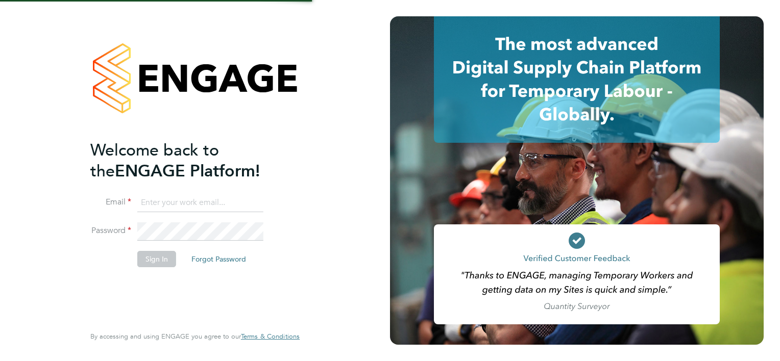  What do you see at coordinates (200, 203) in the screenshot?
I see `input: Enter your work email...` at bounding box center [200, 203].